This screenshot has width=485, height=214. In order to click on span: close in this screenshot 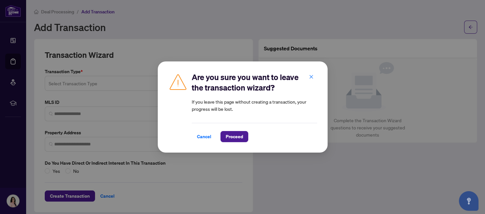, I will do `click(311, 77)`.